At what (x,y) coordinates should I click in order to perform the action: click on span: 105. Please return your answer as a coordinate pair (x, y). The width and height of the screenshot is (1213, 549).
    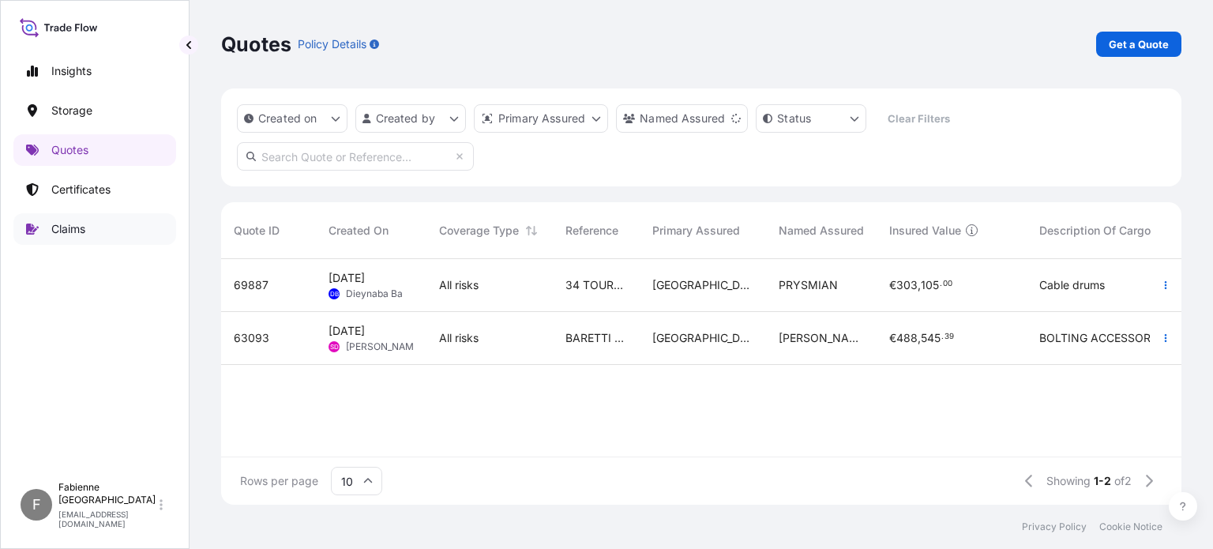
    Looking at the image, I should click on (929, 285).